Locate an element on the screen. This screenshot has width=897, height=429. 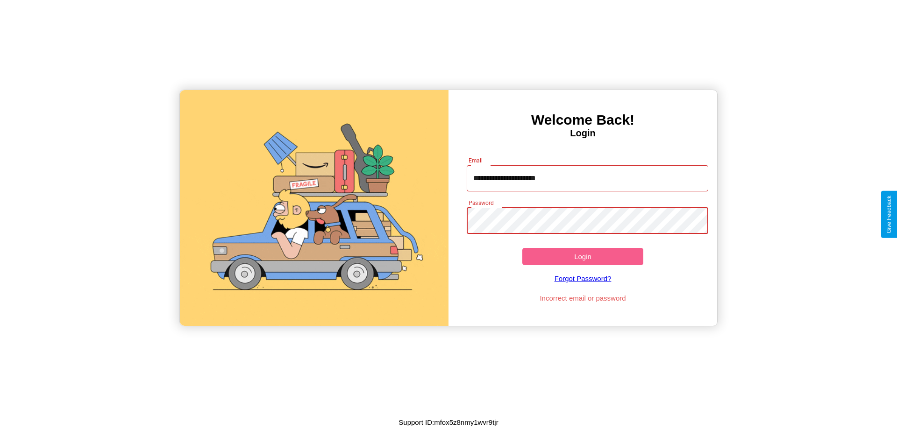
p: Incorrect email or password is located at coordinates (583, 298).